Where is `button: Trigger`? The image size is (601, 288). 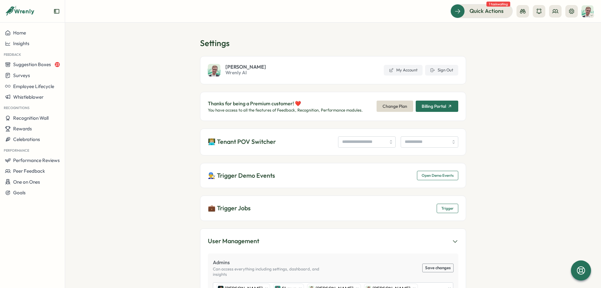
button: Trigger is located at coordinates (447, 208).